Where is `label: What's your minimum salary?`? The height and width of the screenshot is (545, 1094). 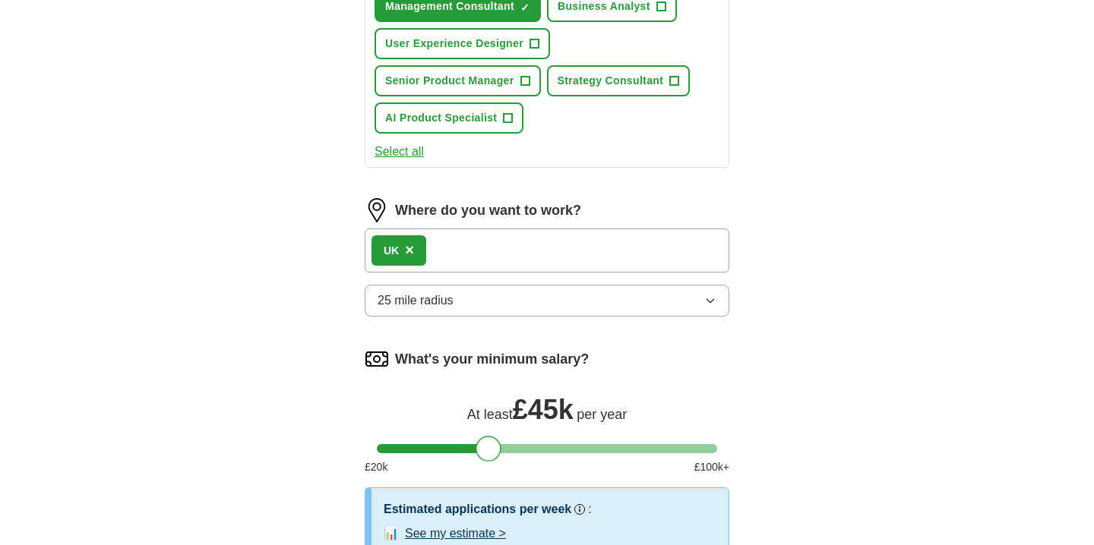 label: What's your minimum salary? is located at coordinates (491, 359).